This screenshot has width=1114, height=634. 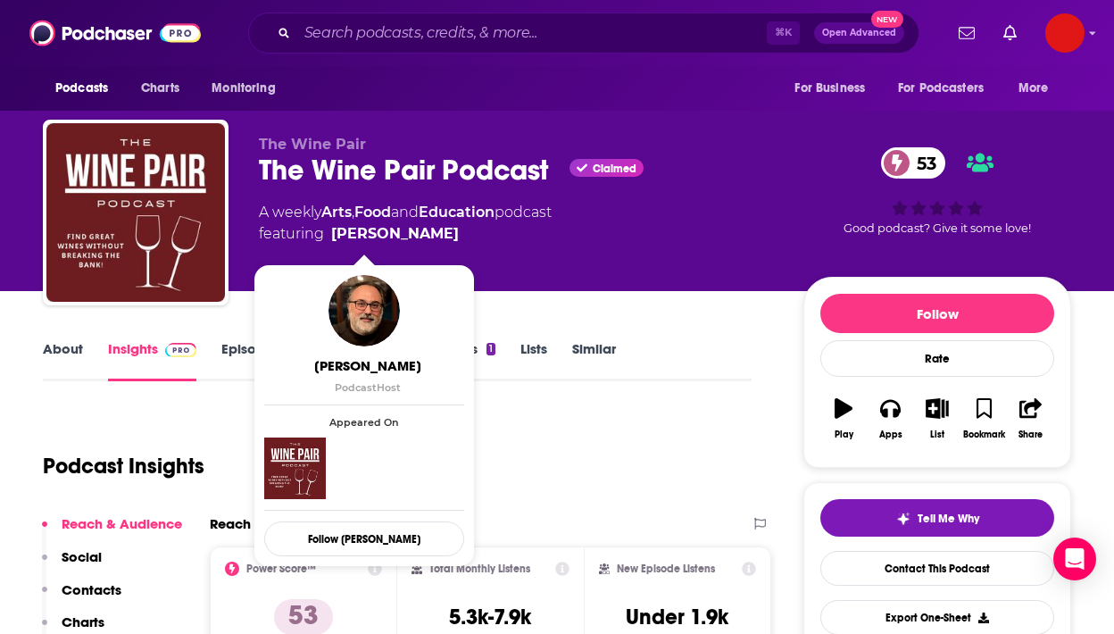 I want to click on p: Contacts, so click(x=91, y=589).